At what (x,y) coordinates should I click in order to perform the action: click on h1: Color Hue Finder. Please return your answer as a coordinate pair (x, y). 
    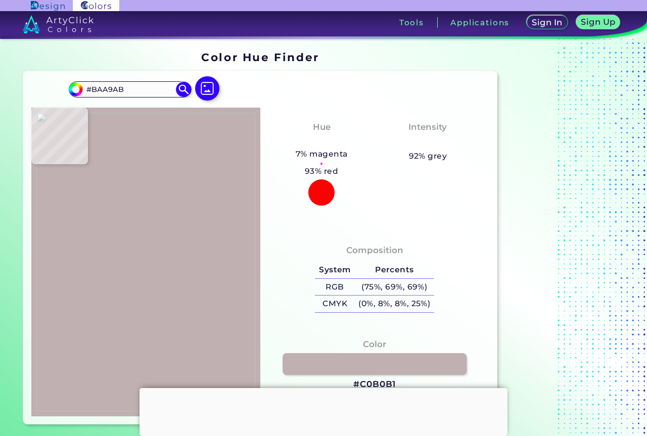
    Looking at the image, I should click on (260, 57).